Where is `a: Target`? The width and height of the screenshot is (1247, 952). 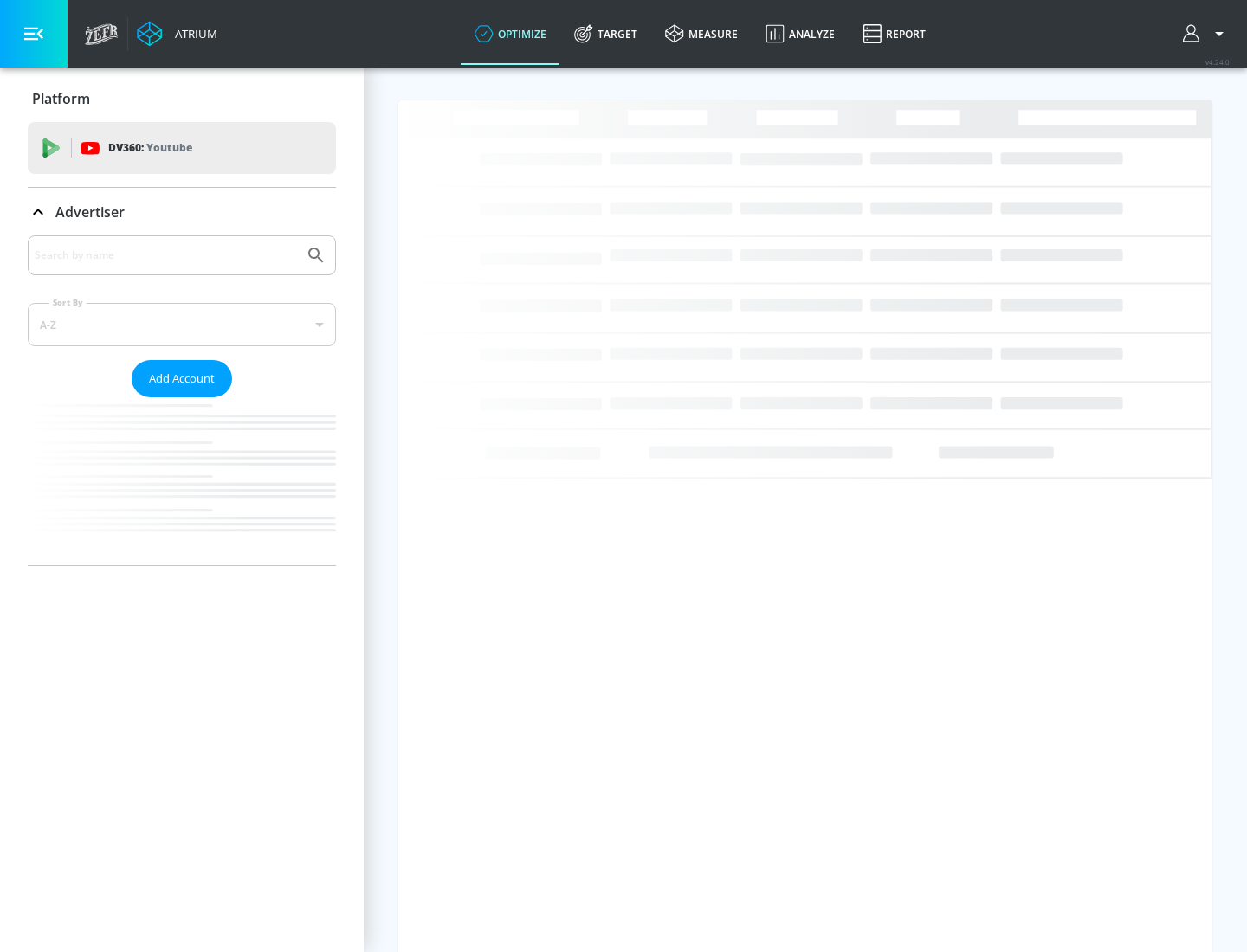 a: Target is located at coordinates (605, 34).